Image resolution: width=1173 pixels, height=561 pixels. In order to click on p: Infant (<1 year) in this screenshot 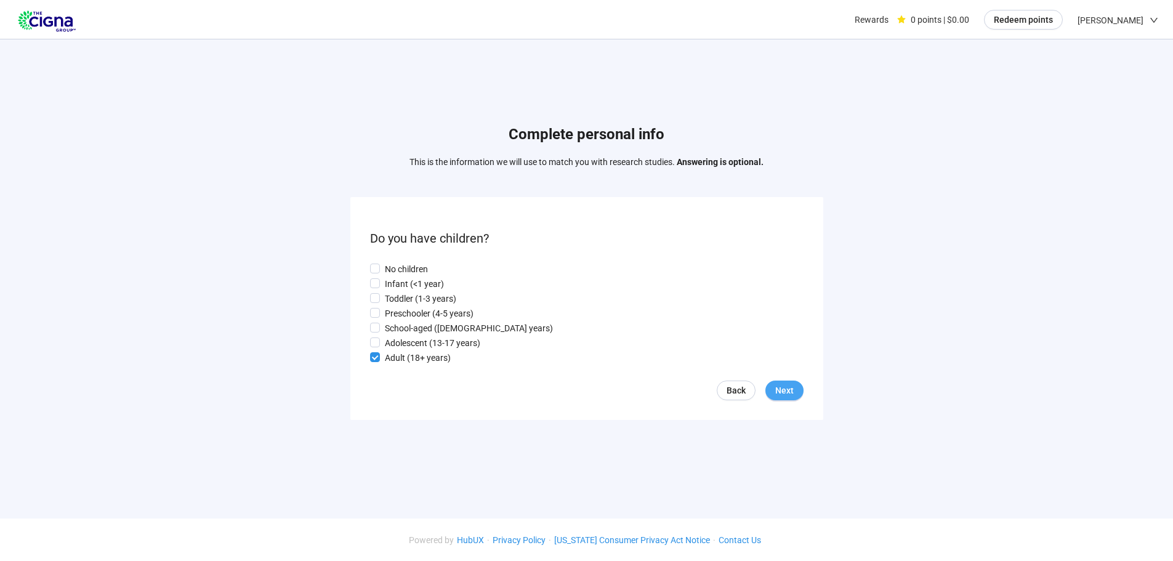, I will do `click(414, 284)`.